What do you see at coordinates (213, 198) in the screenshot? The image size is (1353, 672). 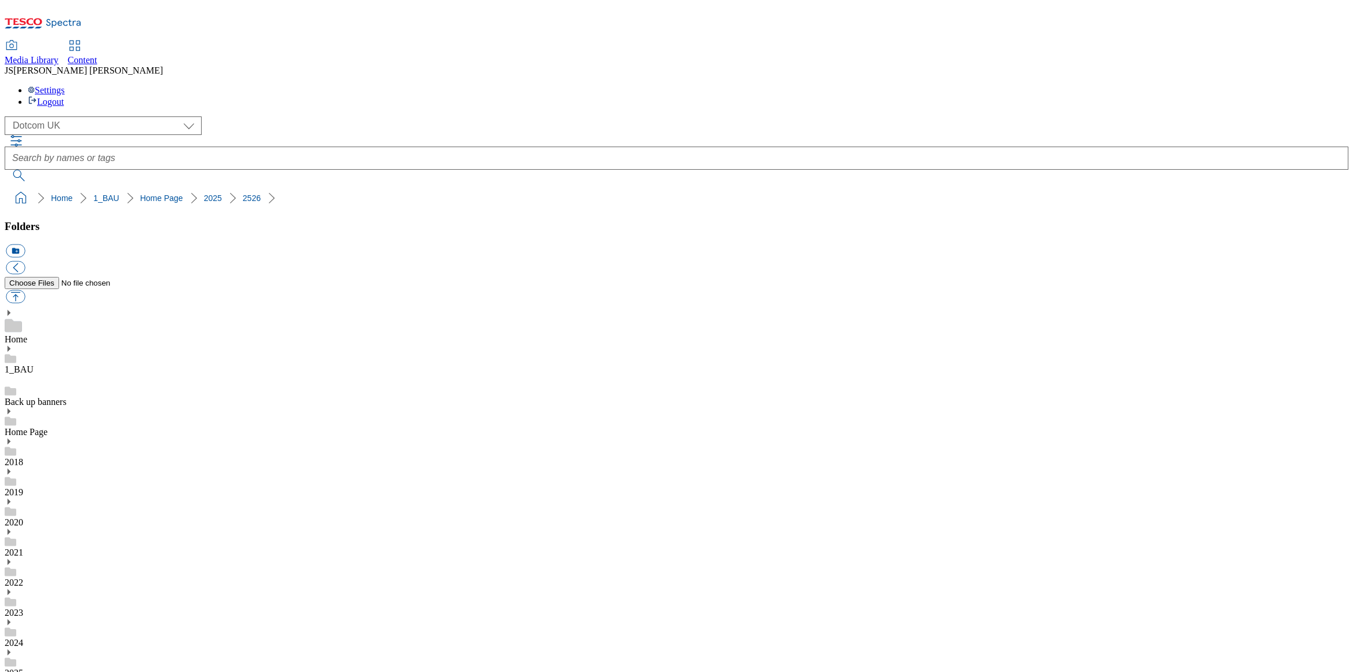 I see `a: 2025` at bounding box center [213, 198].